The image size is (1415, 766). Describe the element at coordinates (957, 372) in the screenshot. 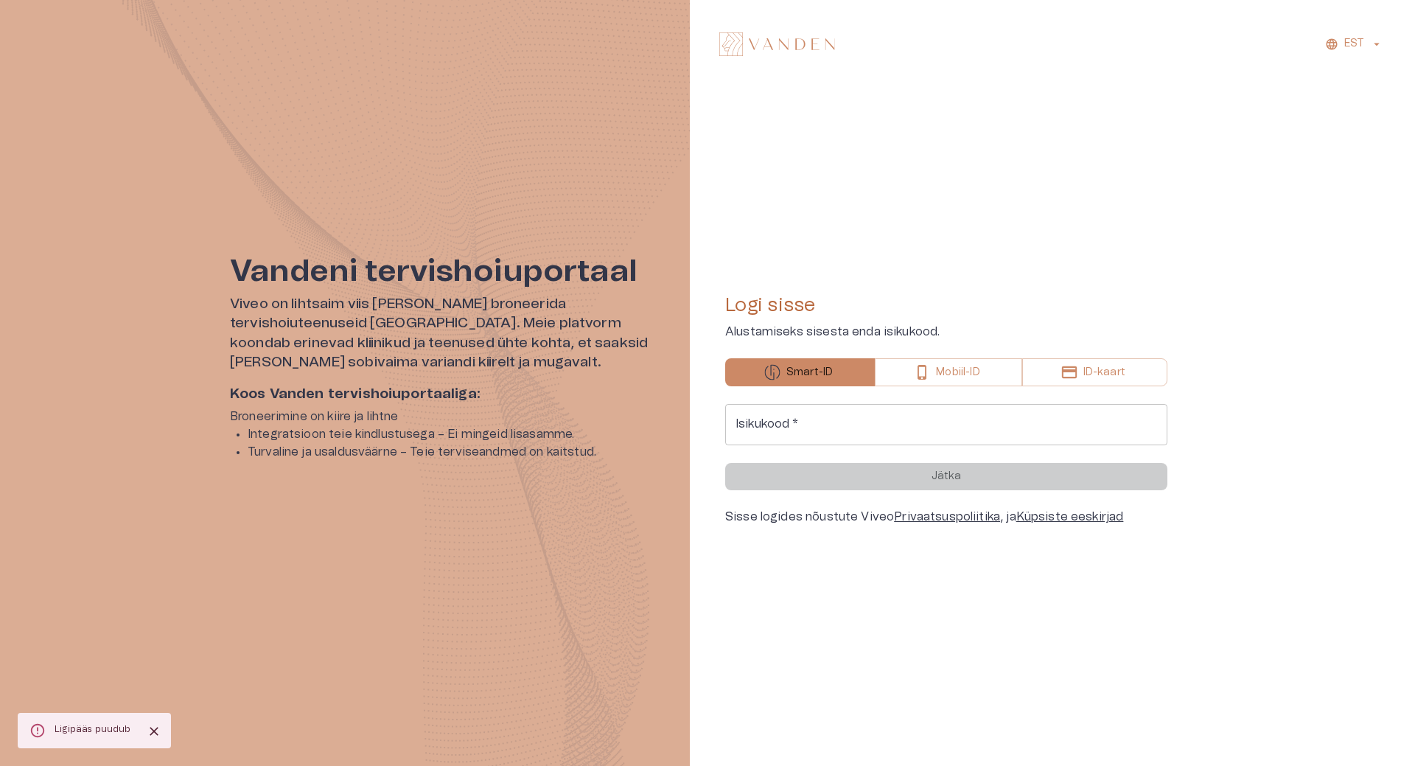

I see `p: Mobiil-ID` at that location.